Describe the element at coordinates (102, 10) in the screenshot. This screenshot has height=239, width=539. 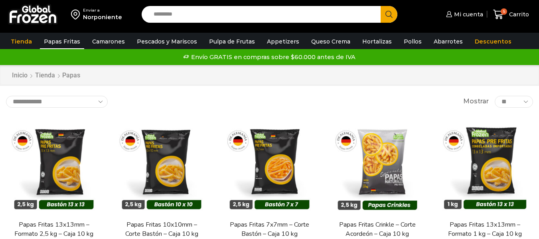
I see `div: Enviar a` at that location.